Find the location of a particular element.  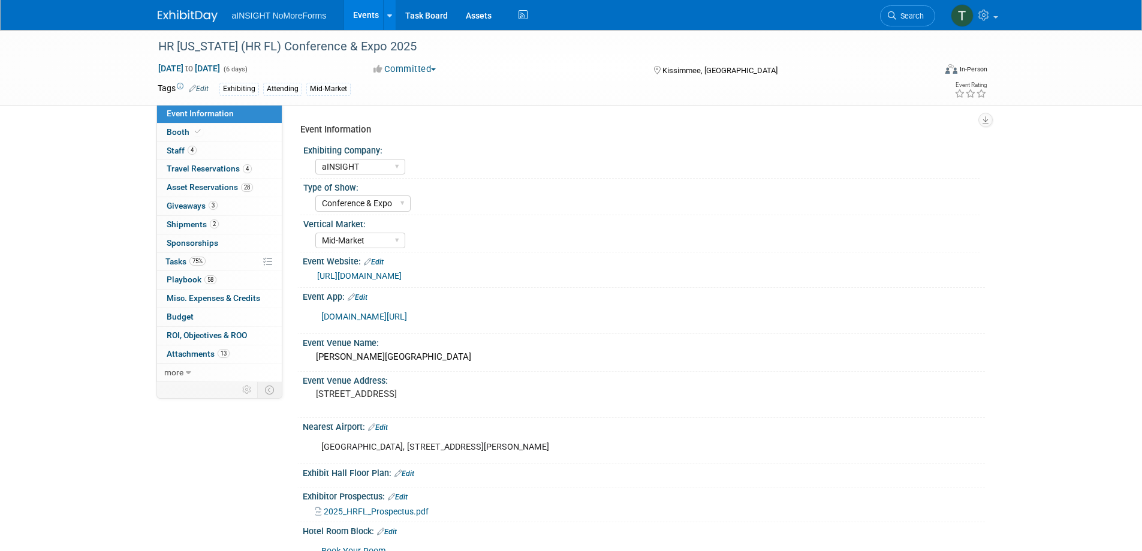

a: Asset Reservations28 is located at coordinates (219, 188).